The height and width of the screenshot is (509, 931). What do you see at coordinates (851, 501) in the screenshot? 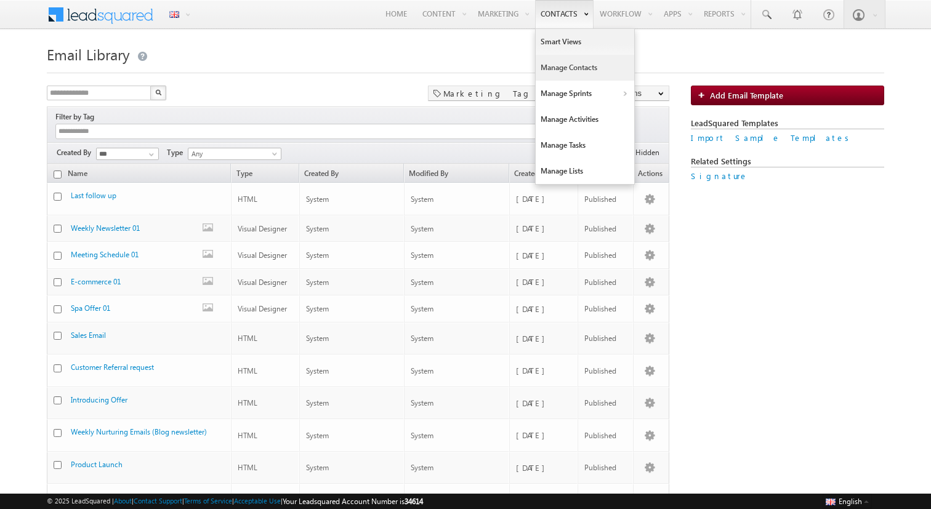
I see `span: English` at bounding box center [851, 501].